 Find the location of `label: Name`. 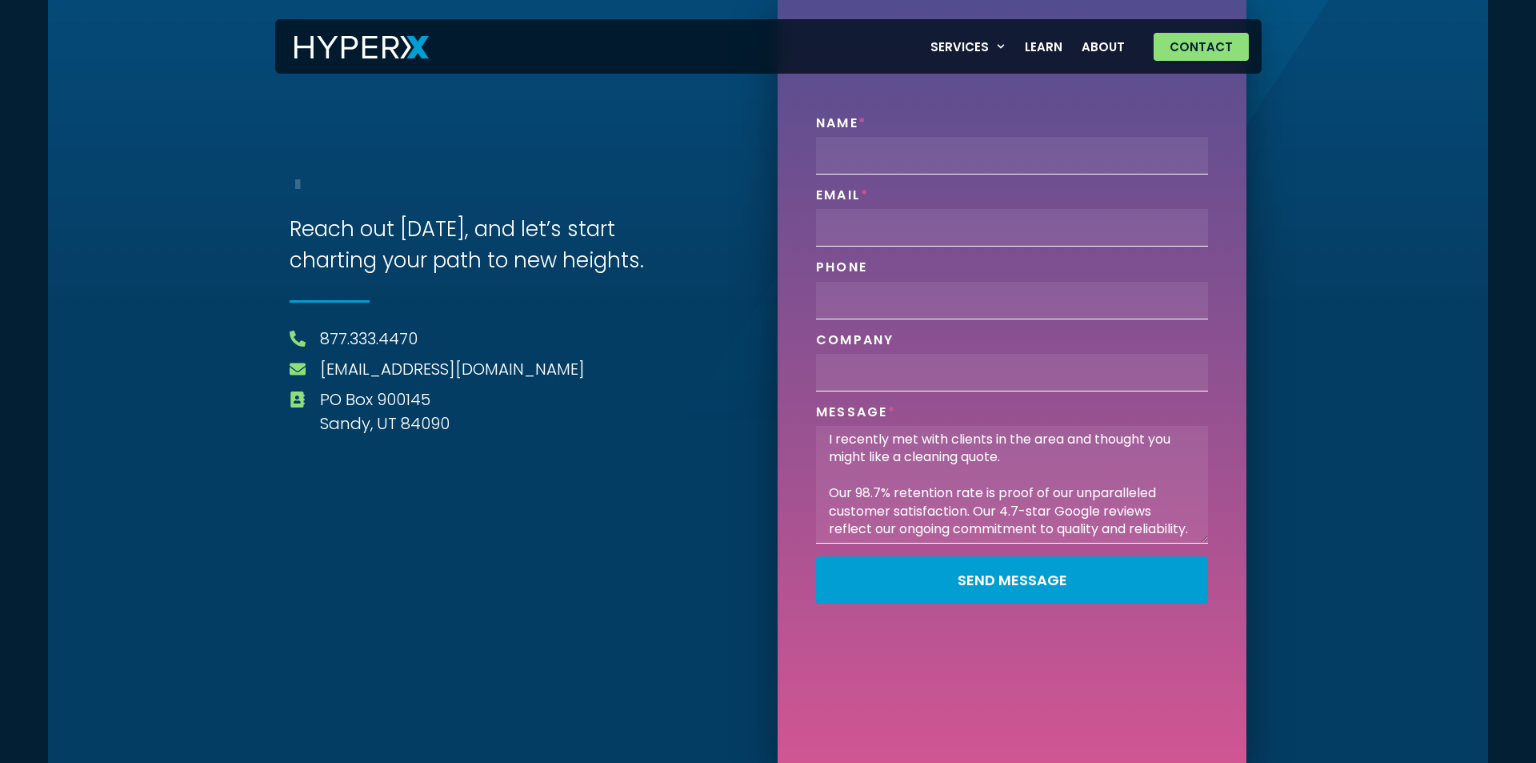

label: Name is located at coordinates (841, 126).